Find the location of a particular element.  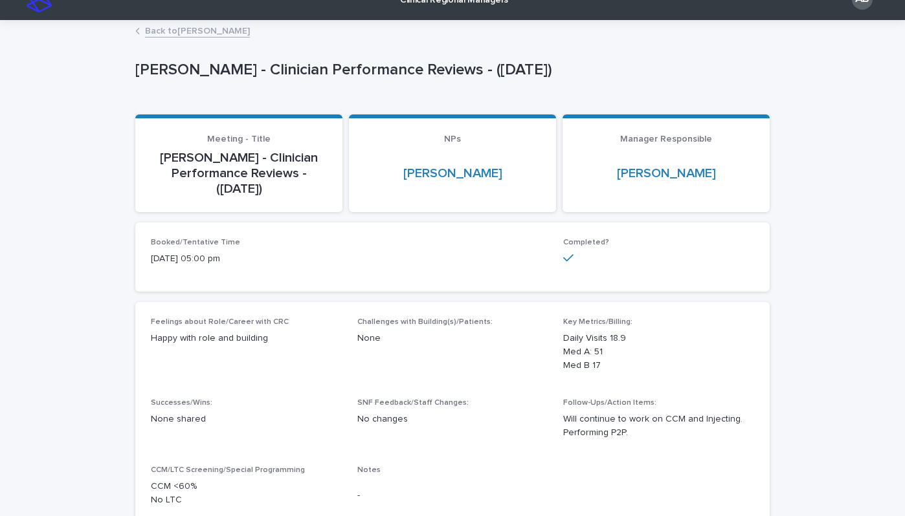

span: Booked/Tentative Time is located at coordinates (195, 243).